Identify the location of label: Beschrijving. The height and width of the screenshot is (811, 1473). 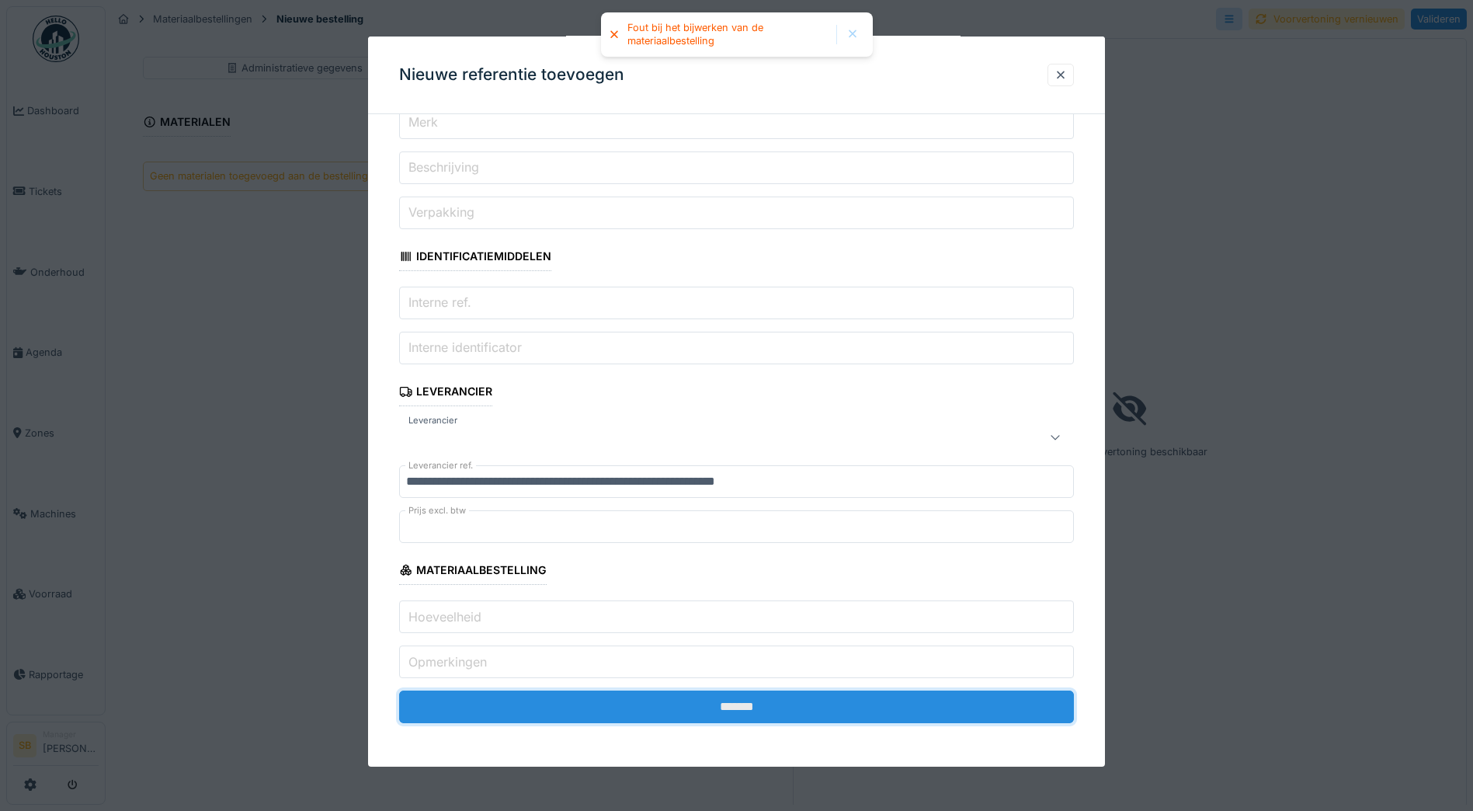
(443, 167).